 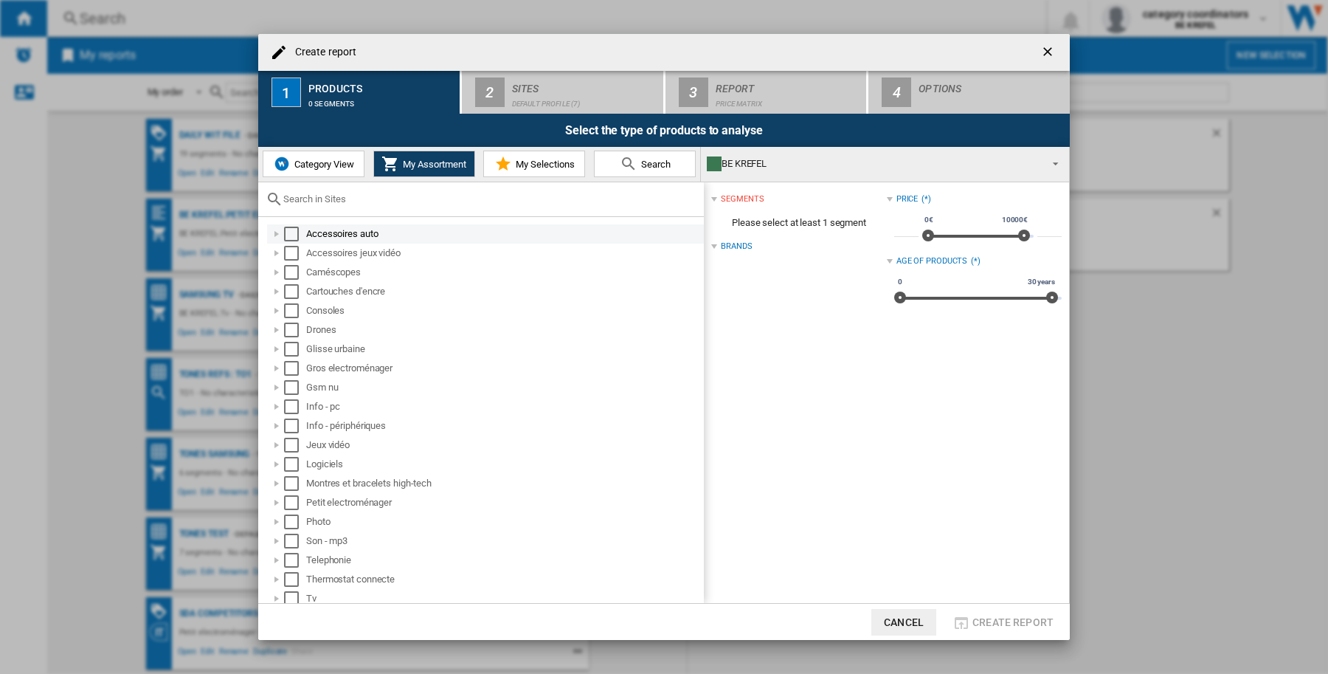 I want to click on div: Caméscopes, so click(x=504, y=272).